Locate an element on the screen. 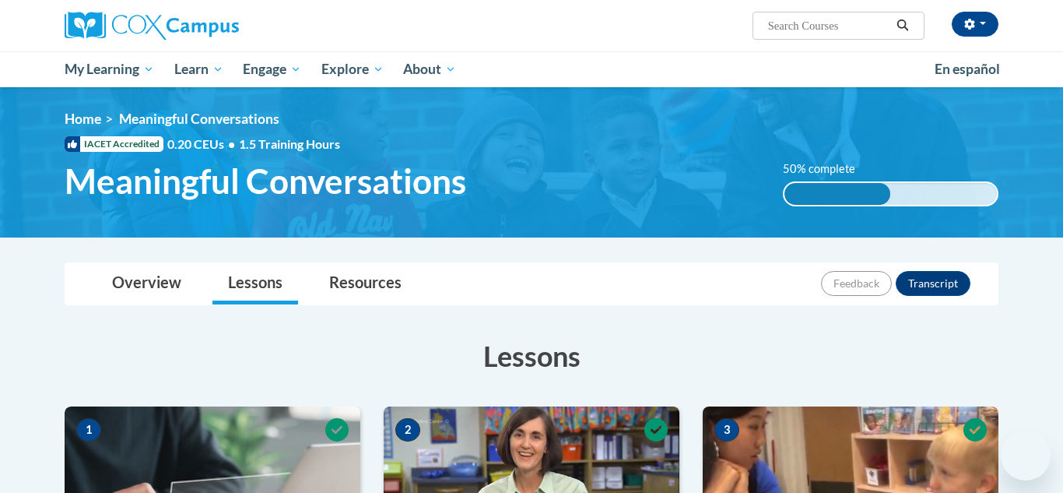 This screenshot has height=493, width=1063. a: En español is located at coordinates (967, 69).